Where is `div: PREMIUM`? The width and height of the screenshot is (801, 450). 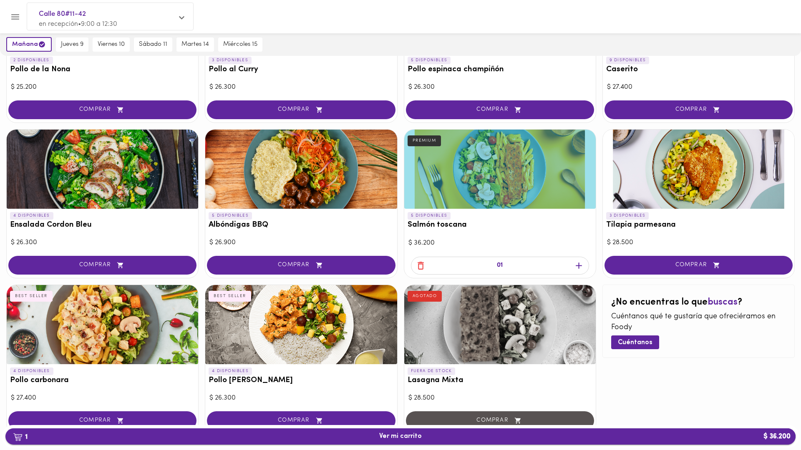
div: PREMIUM is located at coordinates (424, 141).